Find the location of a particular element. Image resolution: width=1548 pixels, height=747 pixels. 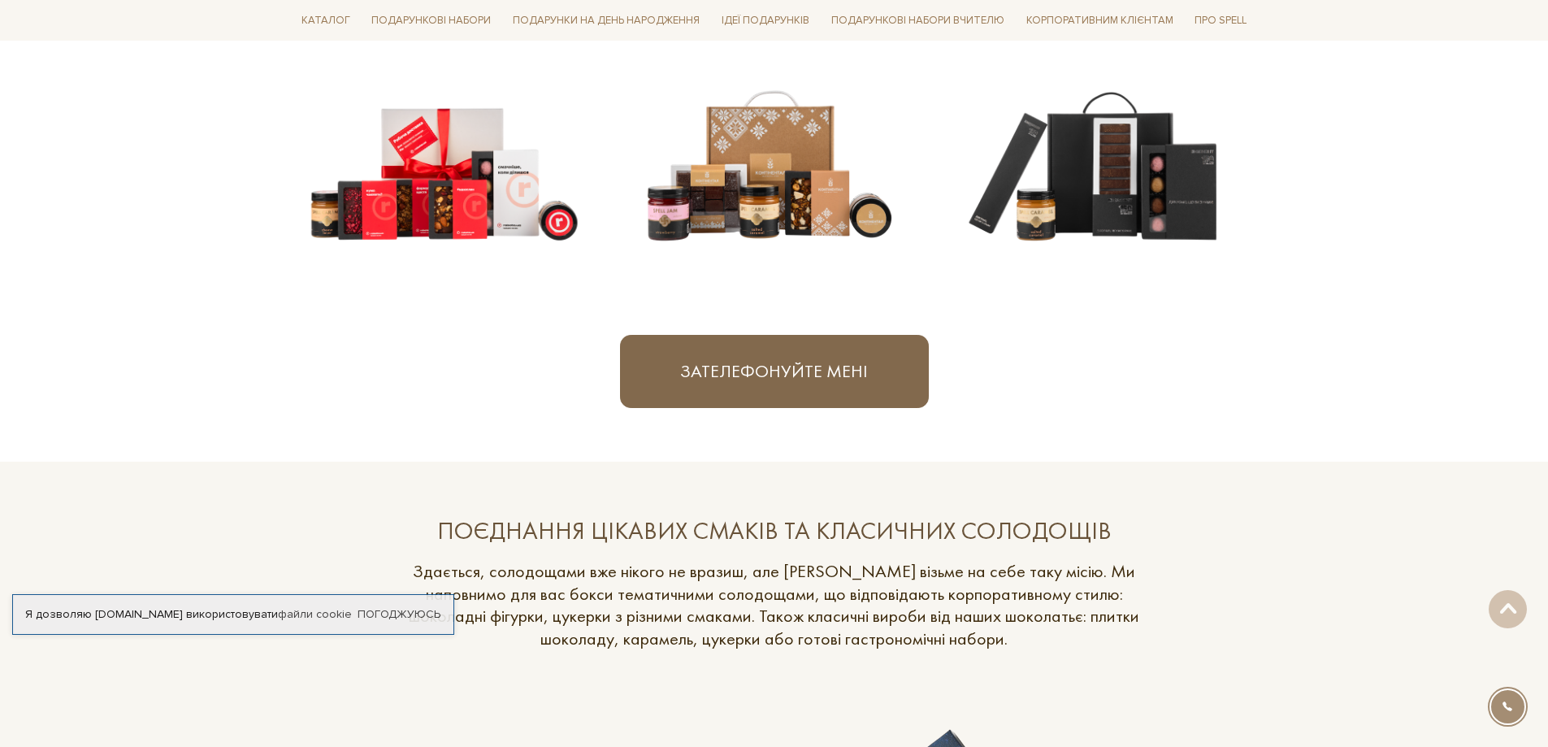

a: Каталог is located at coordinates (326, 20).